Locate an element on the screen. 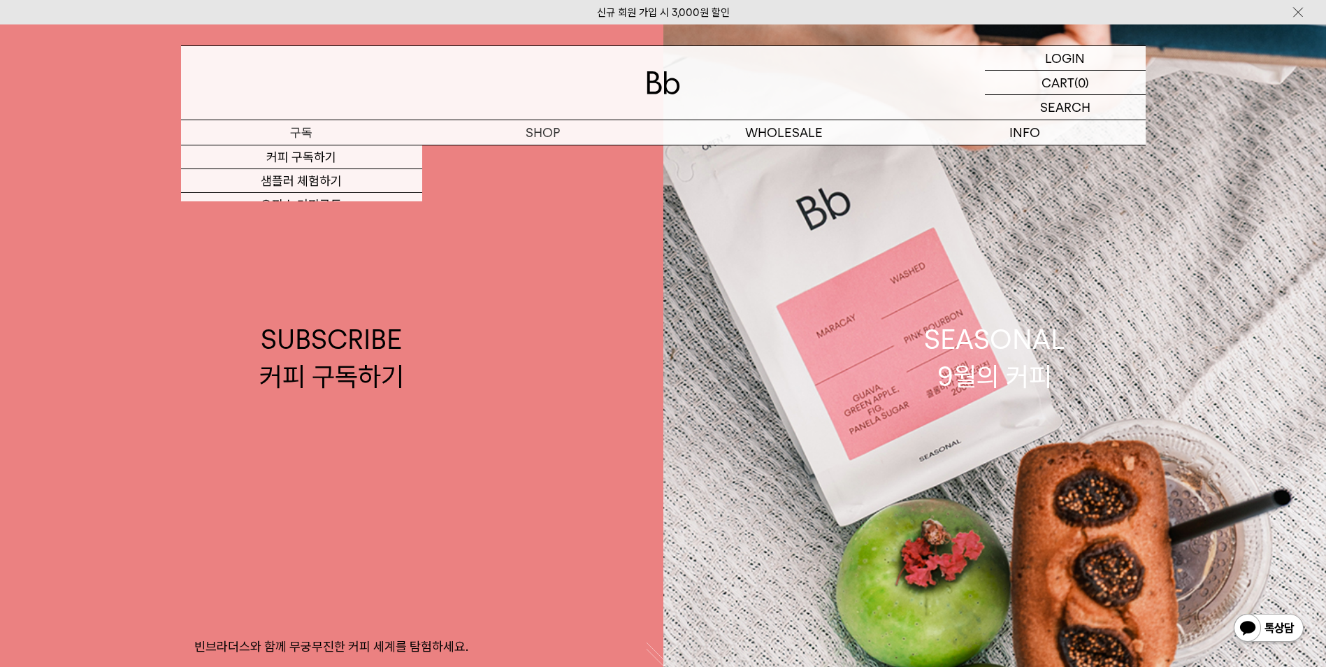  a: LOGIN is located at coordinates (1065, 58).